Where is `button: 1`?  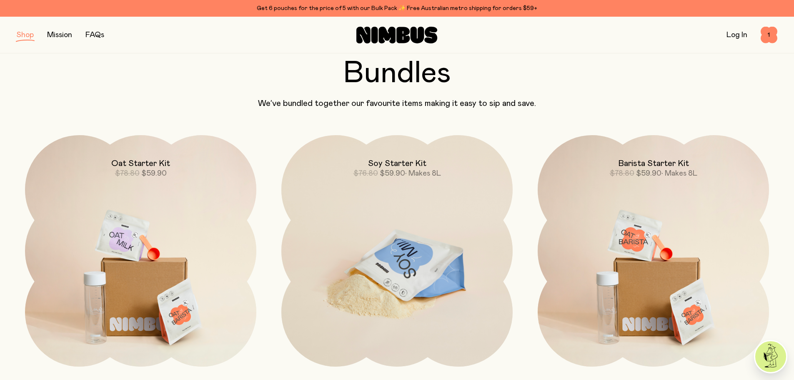
button: 1 is located at coordinates (769, 35).